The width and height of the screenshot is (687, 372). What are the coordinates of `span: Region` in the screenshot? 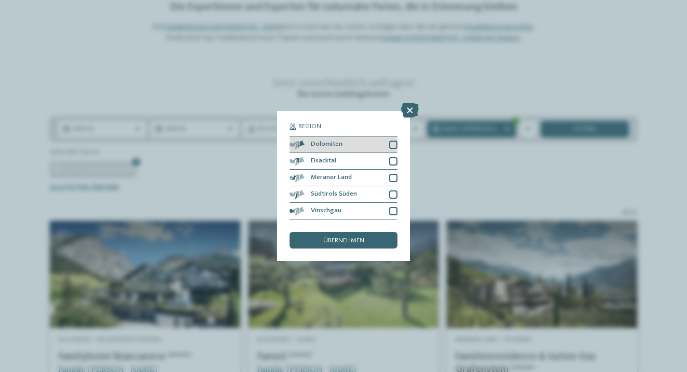 It's located at (310, 127).